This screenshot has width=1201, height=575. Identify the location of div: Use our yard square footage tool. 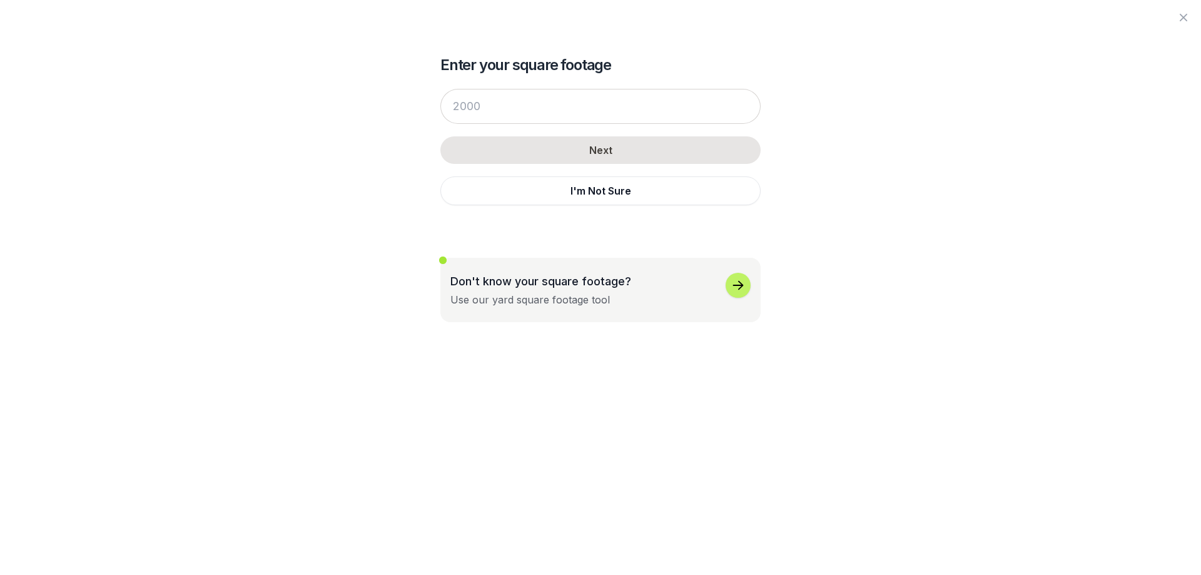
(530, 300).